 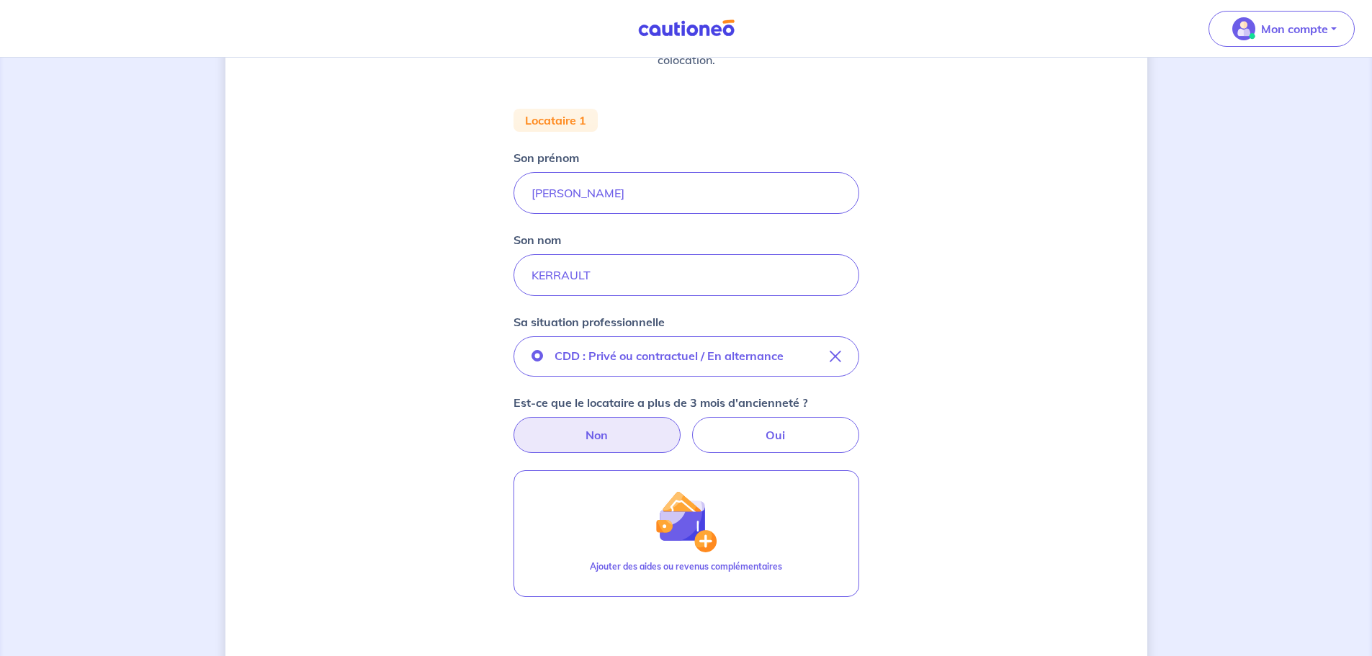 What do you see at coordinates (1244, 29) in the screenshot?
I see `img: illu_account_valid_menu.svg` at bounding box center [1244, 29].